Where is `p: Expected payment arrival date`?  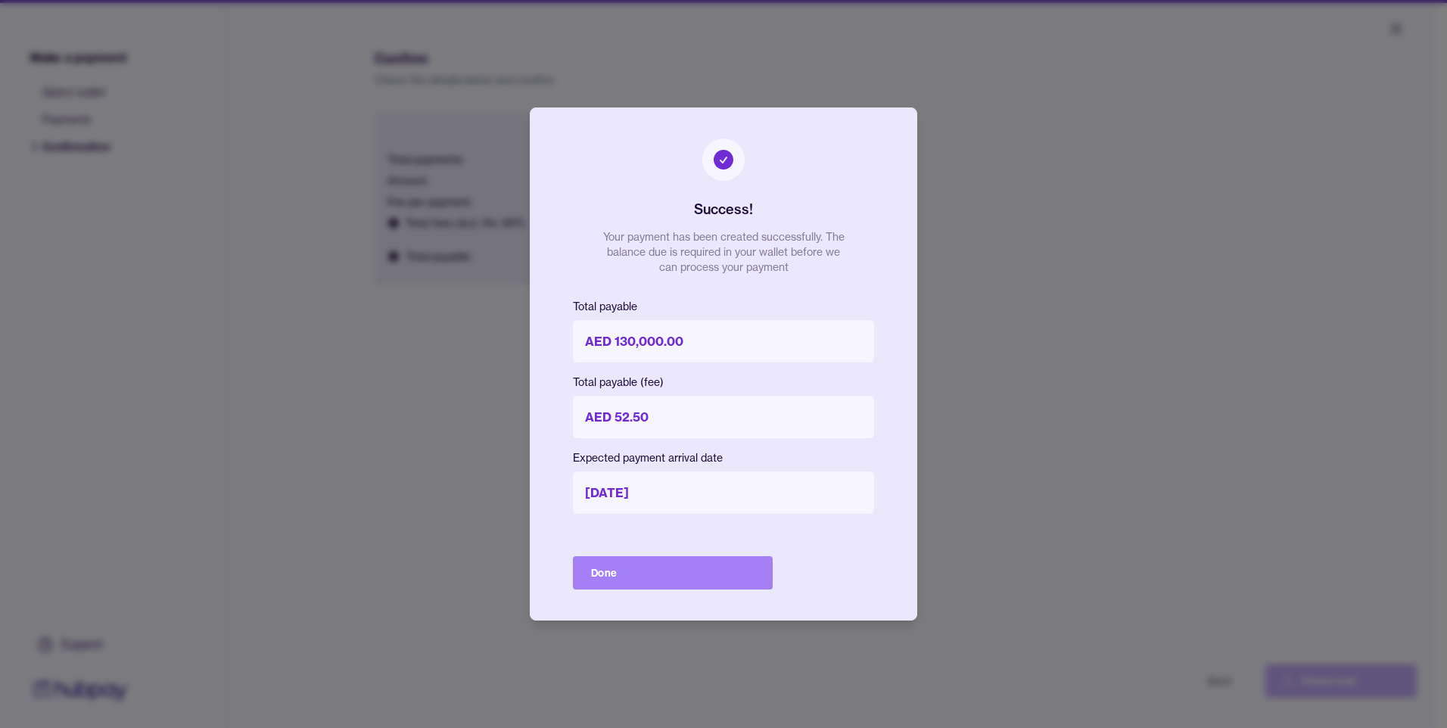 p: Expected payment arrival date is located at coordinates (723, 458).